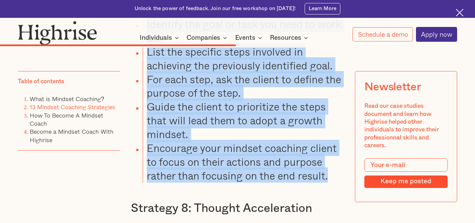  Describe the element at coordinates (73, 107) in the screenshot. I see `a: 13 Mindset Coaching Strategies` at that location.